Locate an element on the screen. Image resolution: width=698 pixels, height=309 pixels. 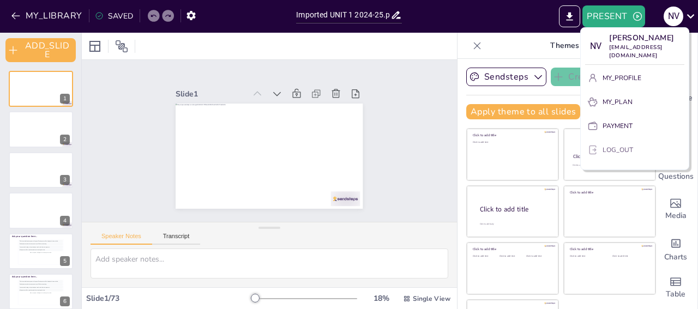
p: LOG_OUT is located at coordinates (618, 150).